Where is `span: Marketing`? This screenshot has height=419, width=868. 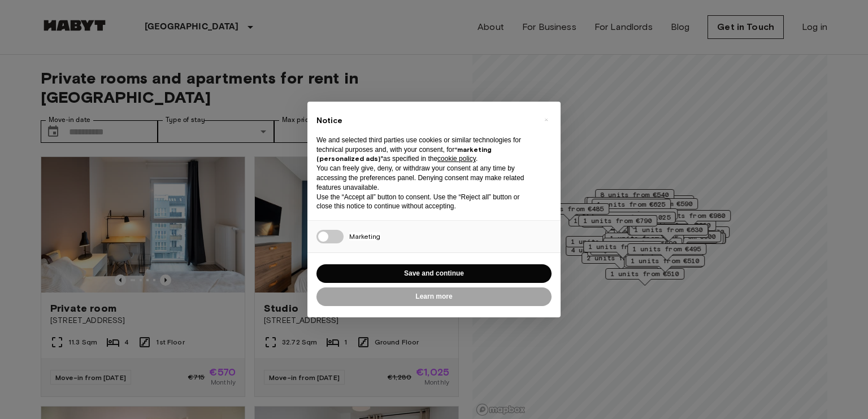 span: Marketing is located at coordinates (365, 236).